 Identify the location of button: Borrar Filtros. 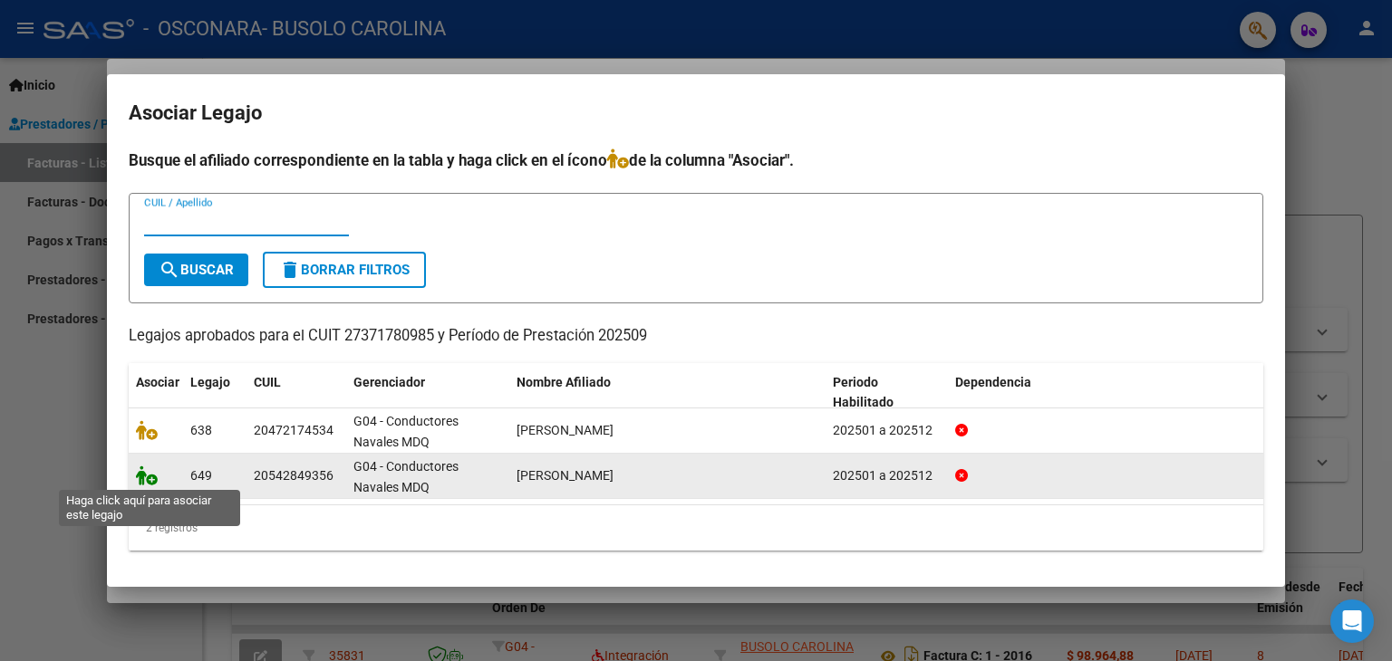
(344, 270).